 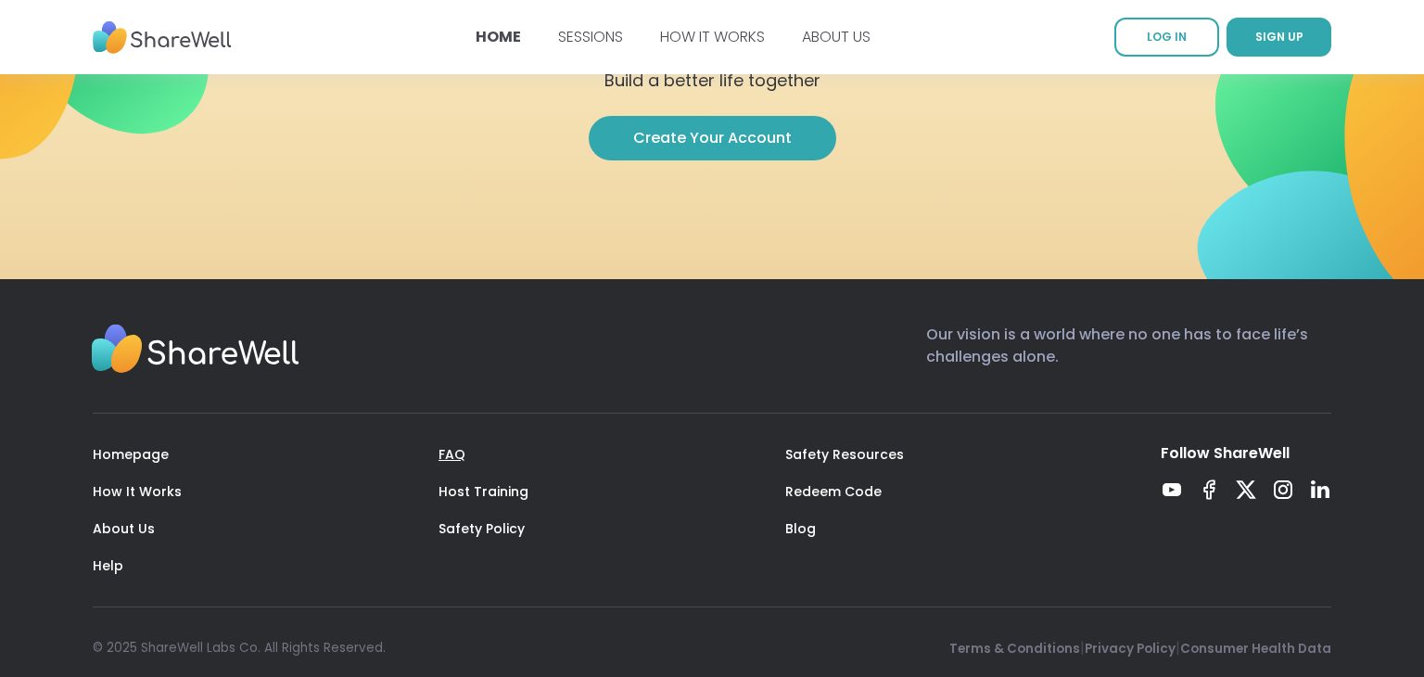 I want to click on a: Safety Policy, so click(x=481, y=528).